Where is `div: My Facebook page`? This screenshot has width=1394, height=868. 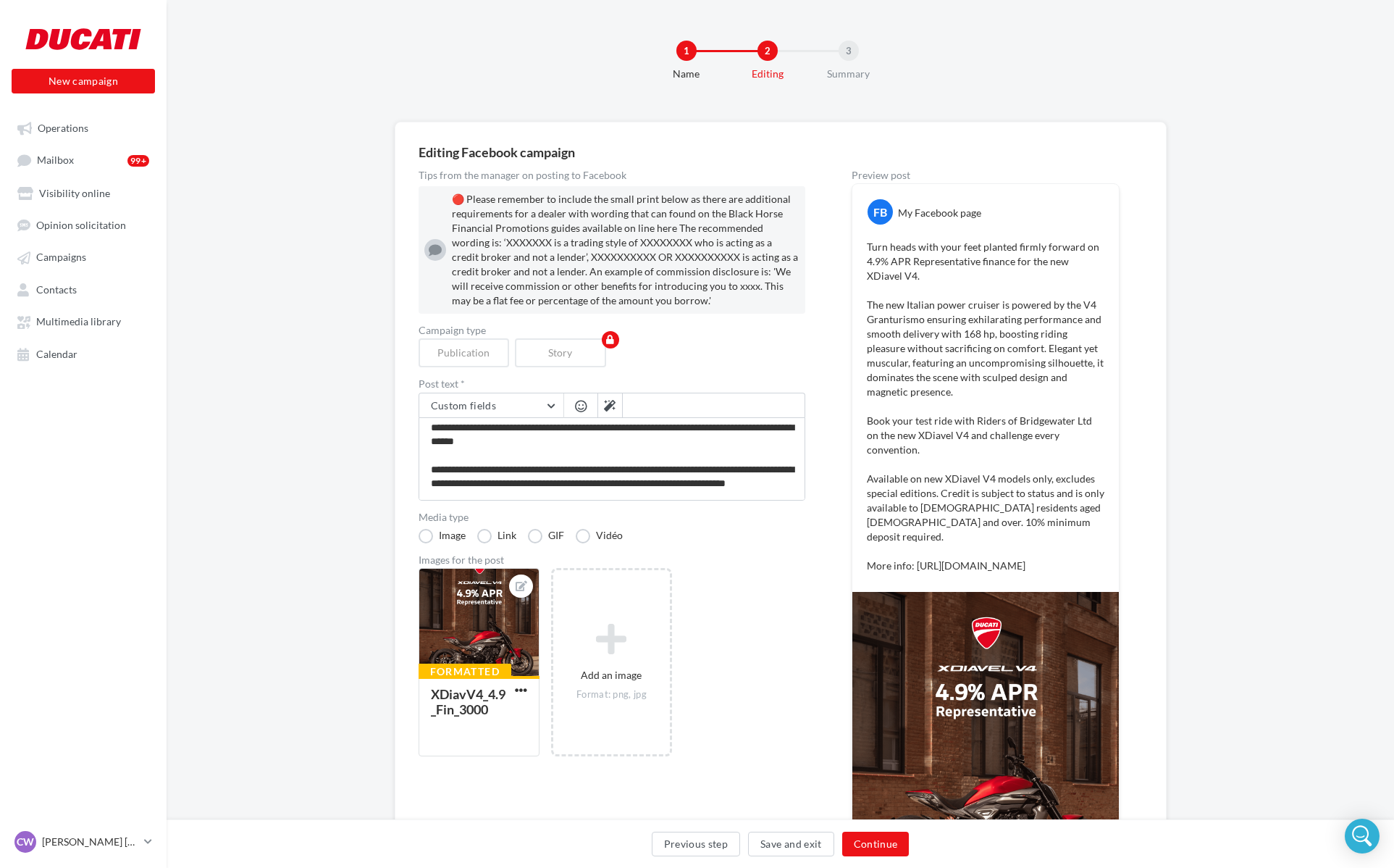 div: My Facebook page is located at coordinates (939, 213).